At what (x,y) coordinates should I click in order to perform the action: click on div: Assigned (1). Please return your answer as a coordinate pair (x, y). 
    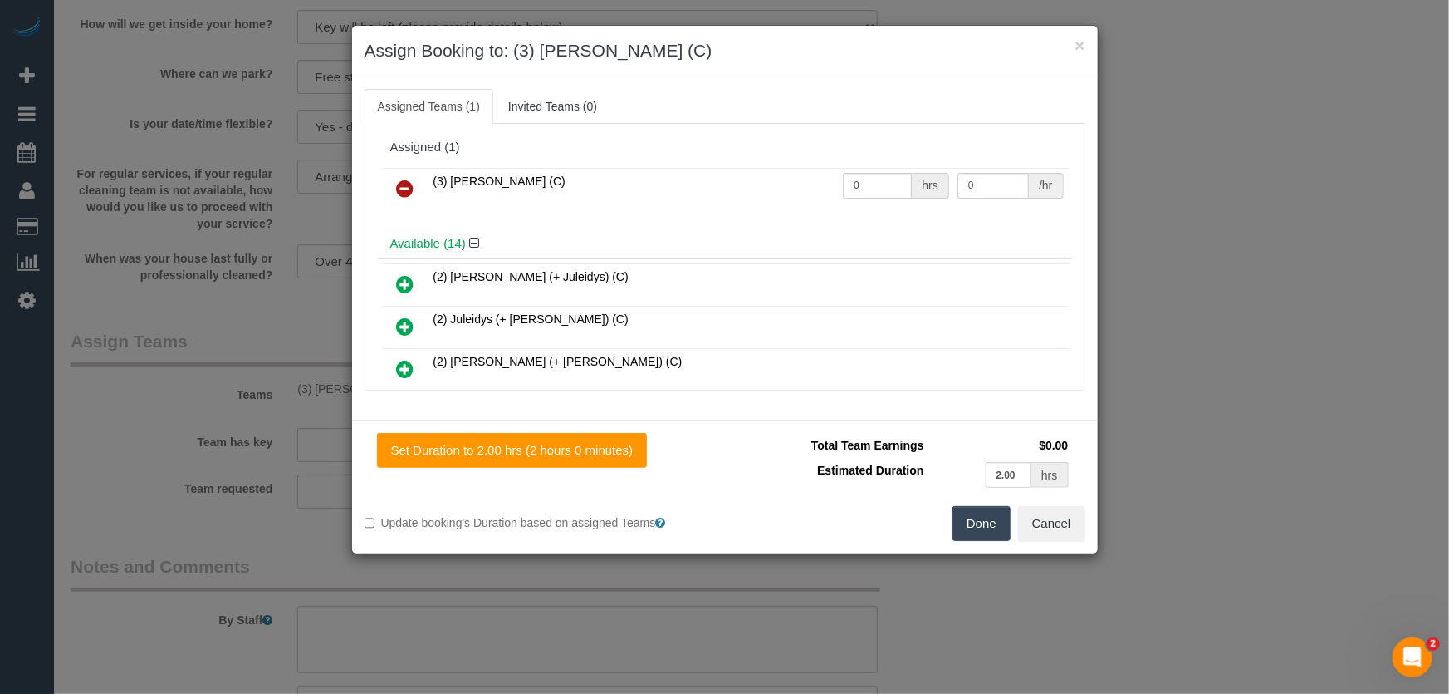
    Looking at the image, I should click on (725, 147).